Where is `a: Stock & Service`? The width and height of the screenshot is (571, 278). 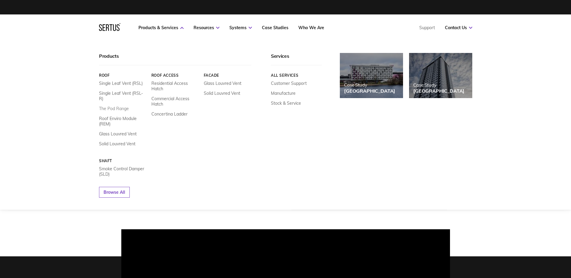
a: Stock & Service is located at coordinates (286, 103).